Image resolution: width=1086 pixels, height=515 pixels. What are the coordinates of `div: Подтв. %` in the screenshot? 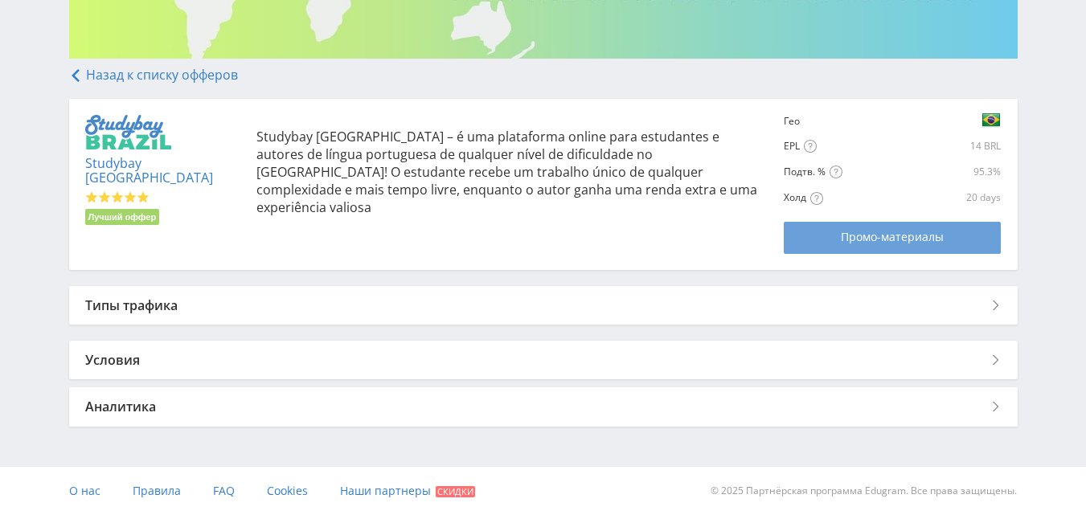 It's located at (855, 172).